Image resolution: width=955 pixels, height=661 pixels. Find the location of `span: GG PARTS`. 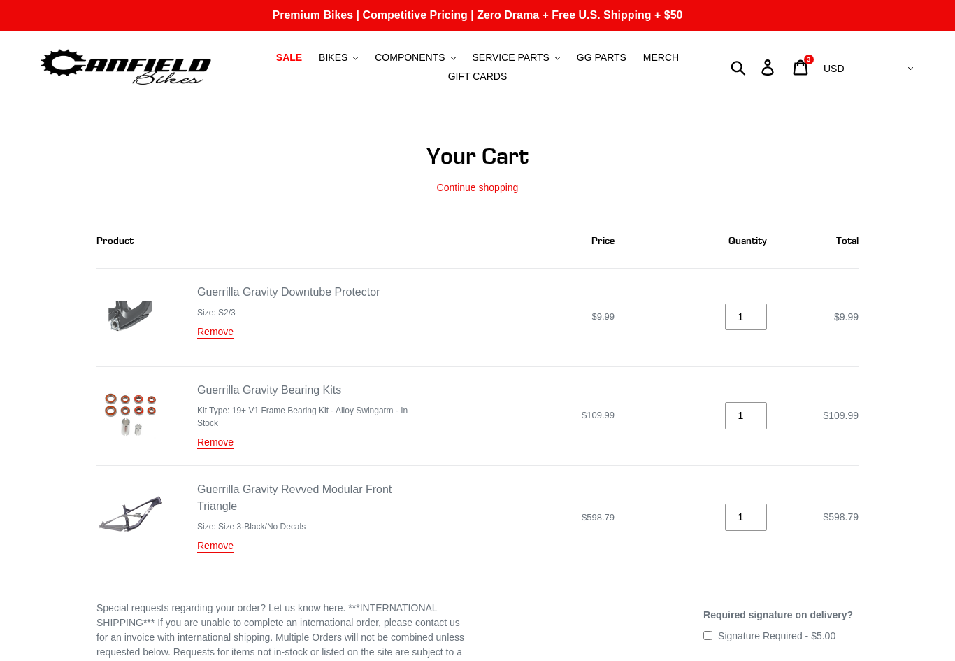

span: GG PARTS is located at coordinates (601, 57).